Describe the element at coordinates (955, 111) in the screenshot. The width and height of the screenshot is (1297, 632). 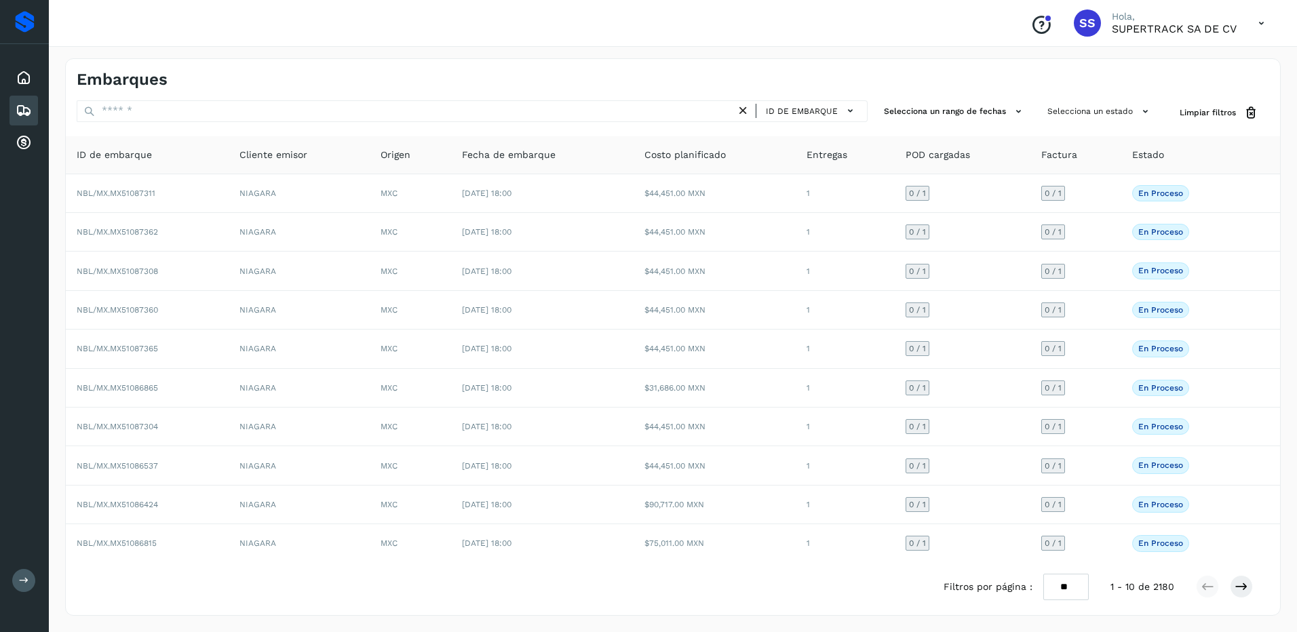
I see `button: Selecciona un rango de fechas` at that location.